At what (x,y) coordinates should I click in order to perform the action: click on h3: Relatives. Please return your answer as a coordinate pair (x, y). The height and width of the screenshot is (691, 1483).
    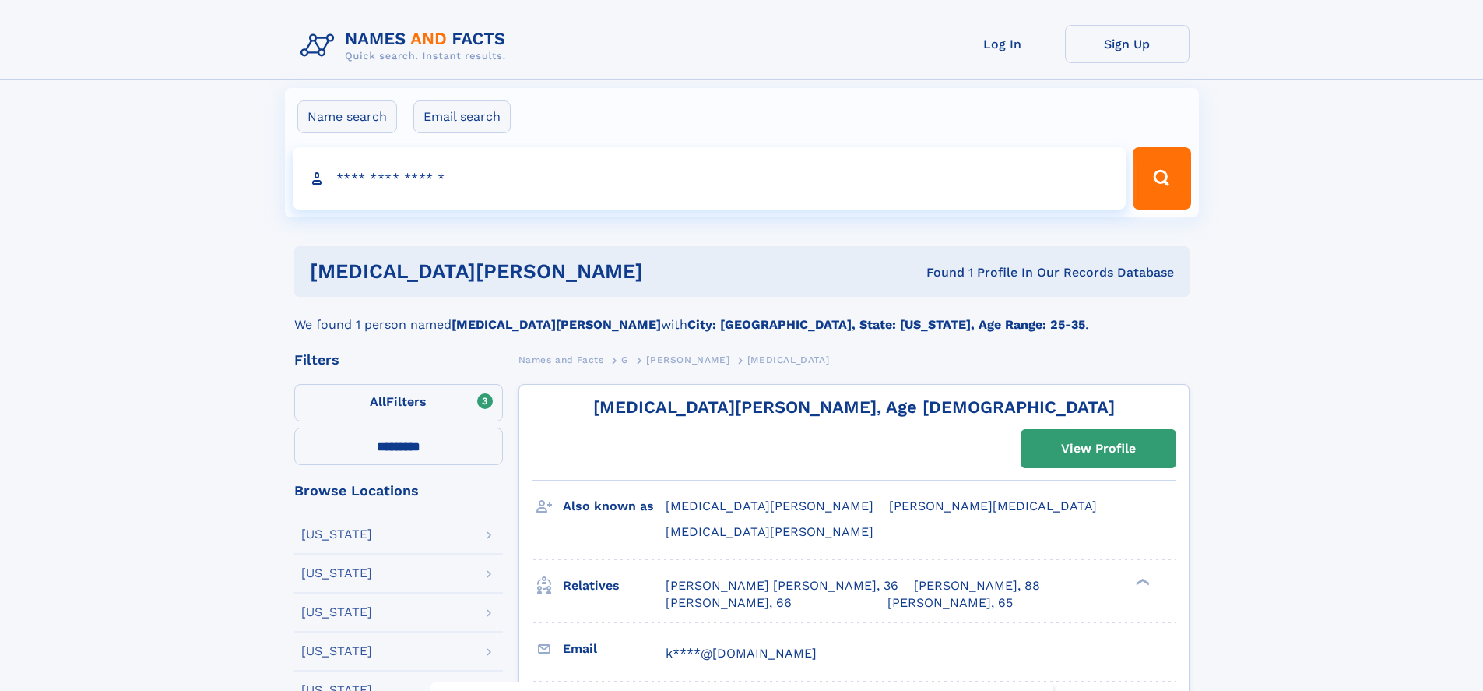
    Looking at the image, I should click on (614, 585).